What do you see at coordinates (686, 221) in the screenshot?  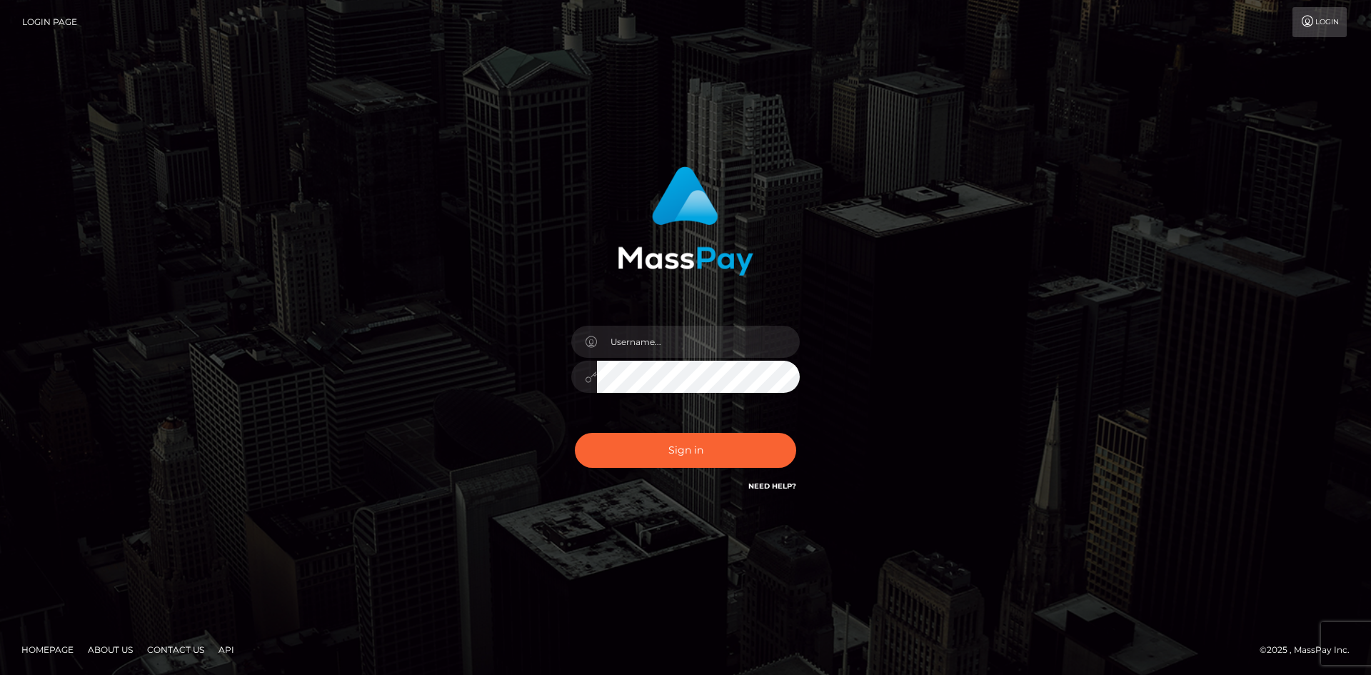 I see `img: MassPay Login` at bounding box center [686, 221].